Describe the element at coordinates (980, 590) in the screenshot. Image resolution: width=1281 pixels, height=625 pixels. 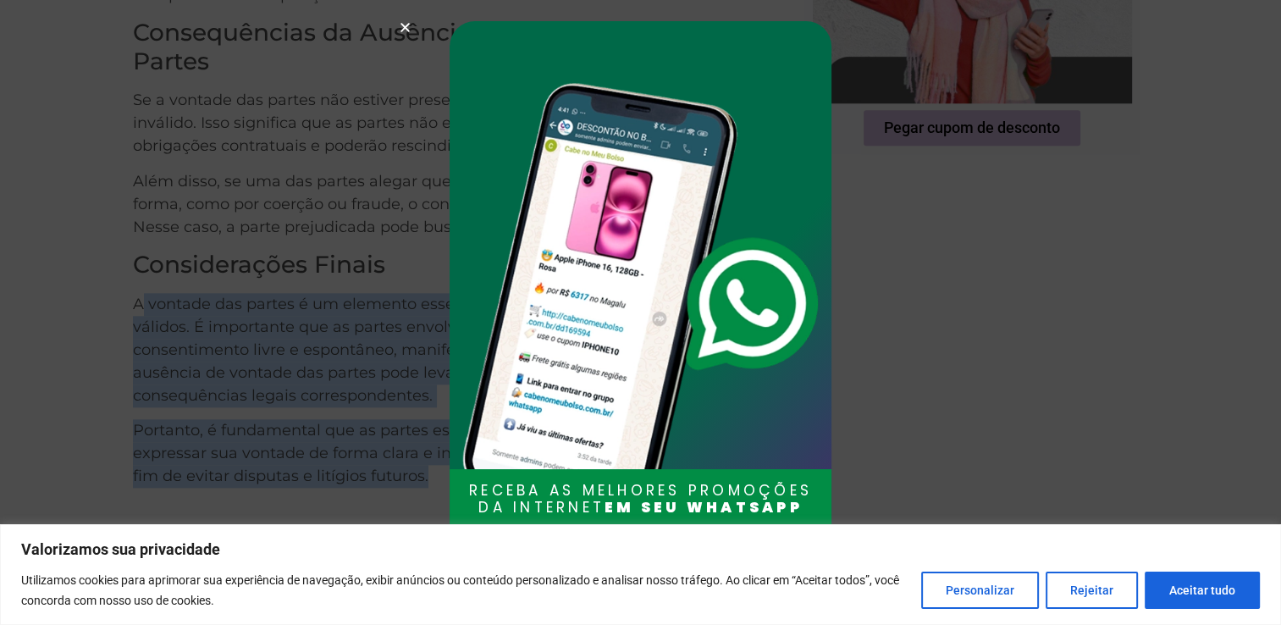
I see `button: Personalizar` at that location.